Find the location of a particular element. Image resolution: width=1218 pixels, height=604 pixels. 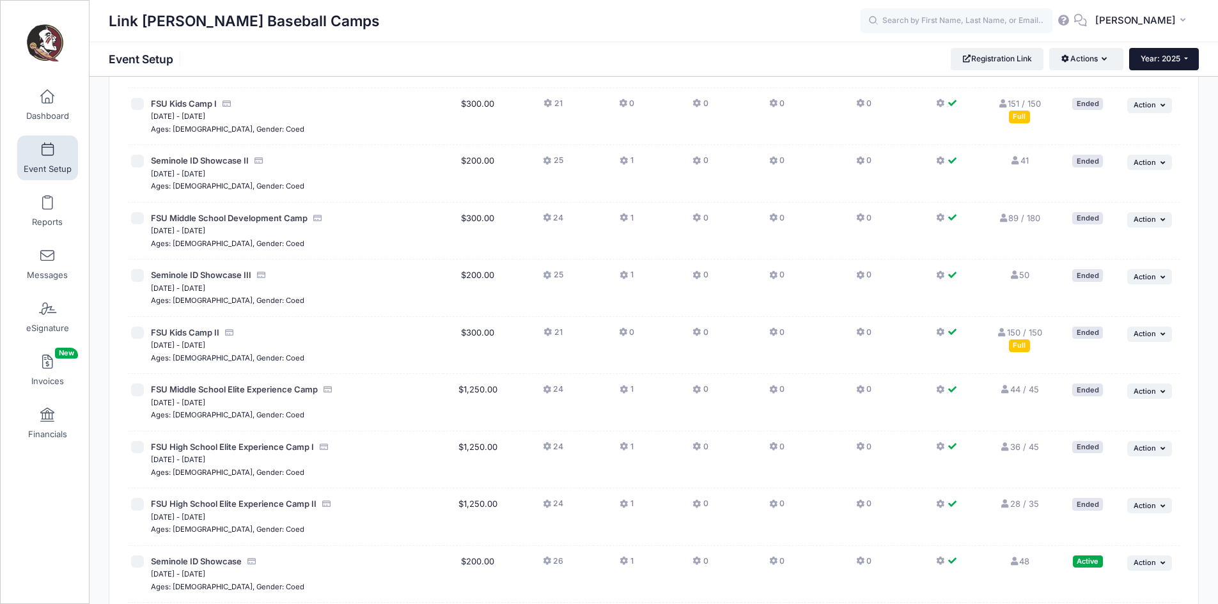

button: 25 is located at coordinates (552, 164).